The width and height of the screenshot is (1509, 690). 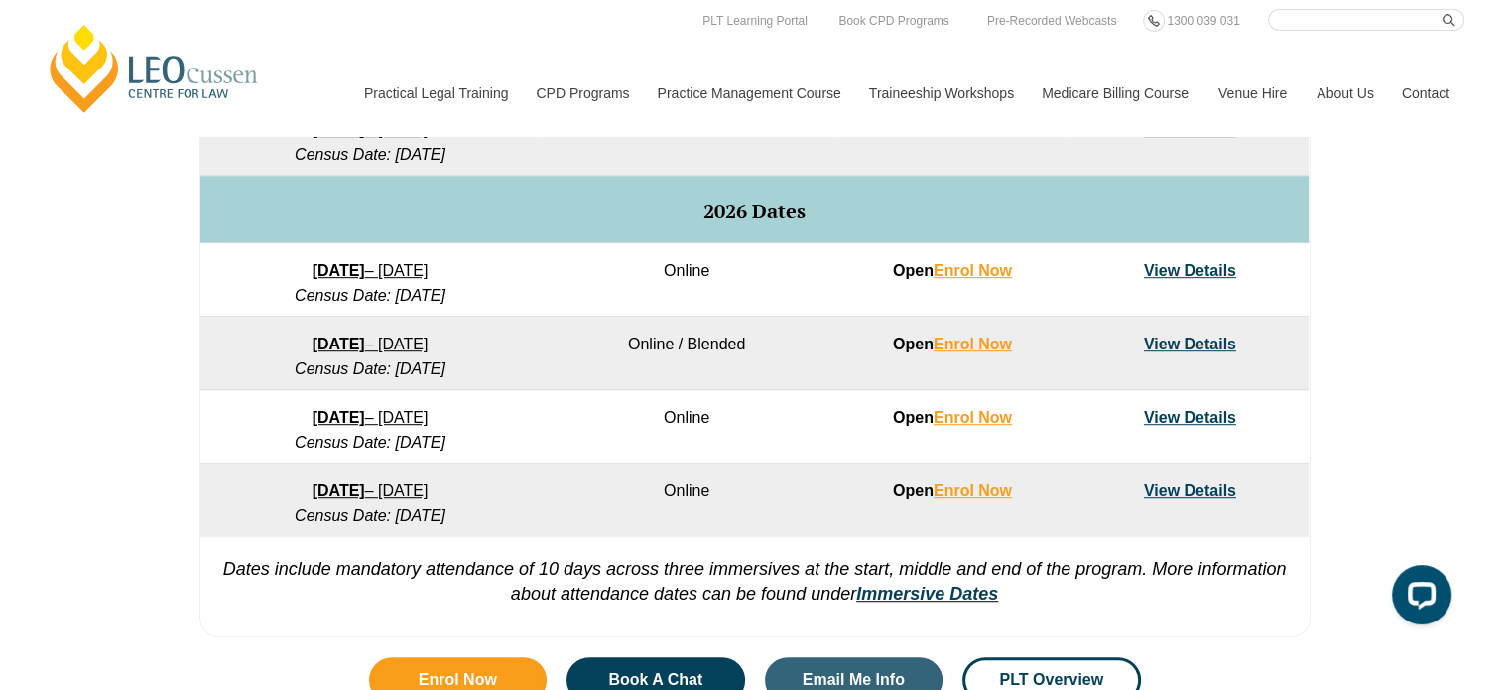 What do you see at coordinates (754, 210) in the screenshot?
I see `span: 2026 Dates` at bounding box center [754, 210].